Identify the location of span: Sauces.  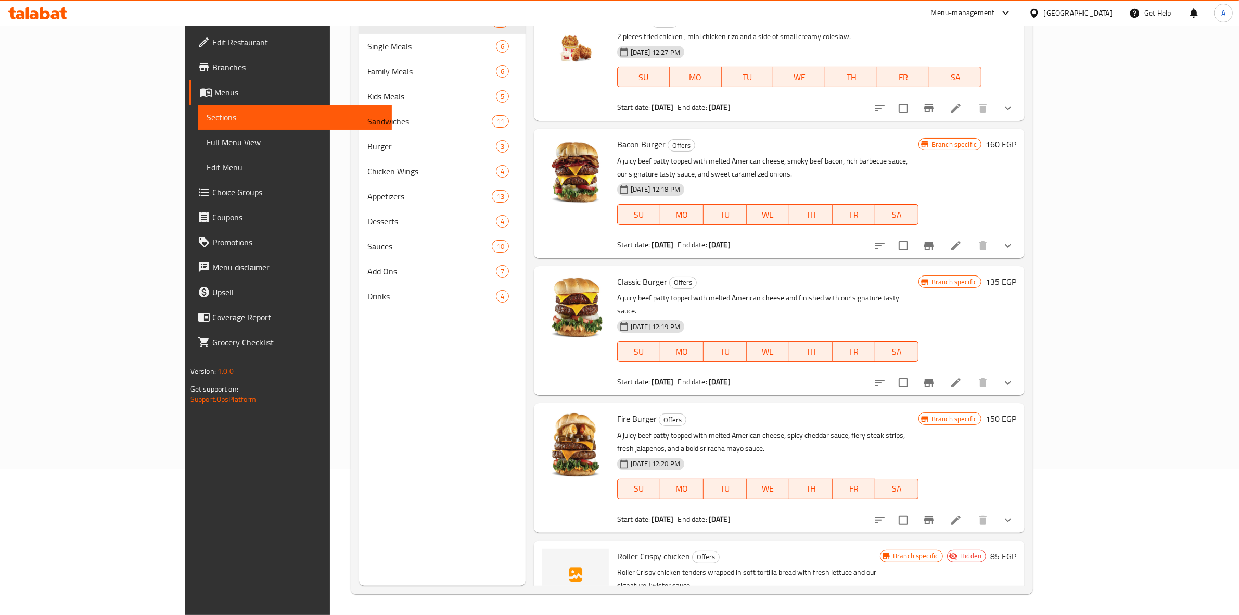
(430, 246).